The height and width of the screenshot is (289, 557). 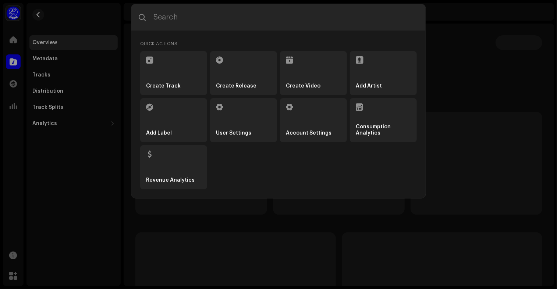 What do you see at coordinates (309, 133) in the screenshot?
I see `strong: Account Settings` at bounding box center [309, 133].